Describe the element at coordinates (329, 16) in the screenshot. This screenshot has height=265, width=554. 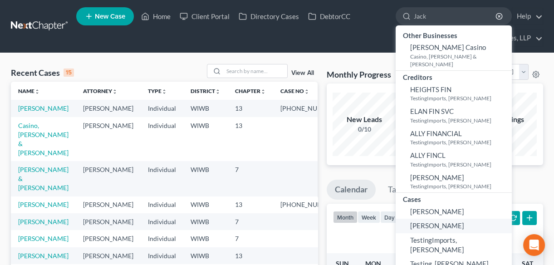
I see `a: DebtorCC` at that location.